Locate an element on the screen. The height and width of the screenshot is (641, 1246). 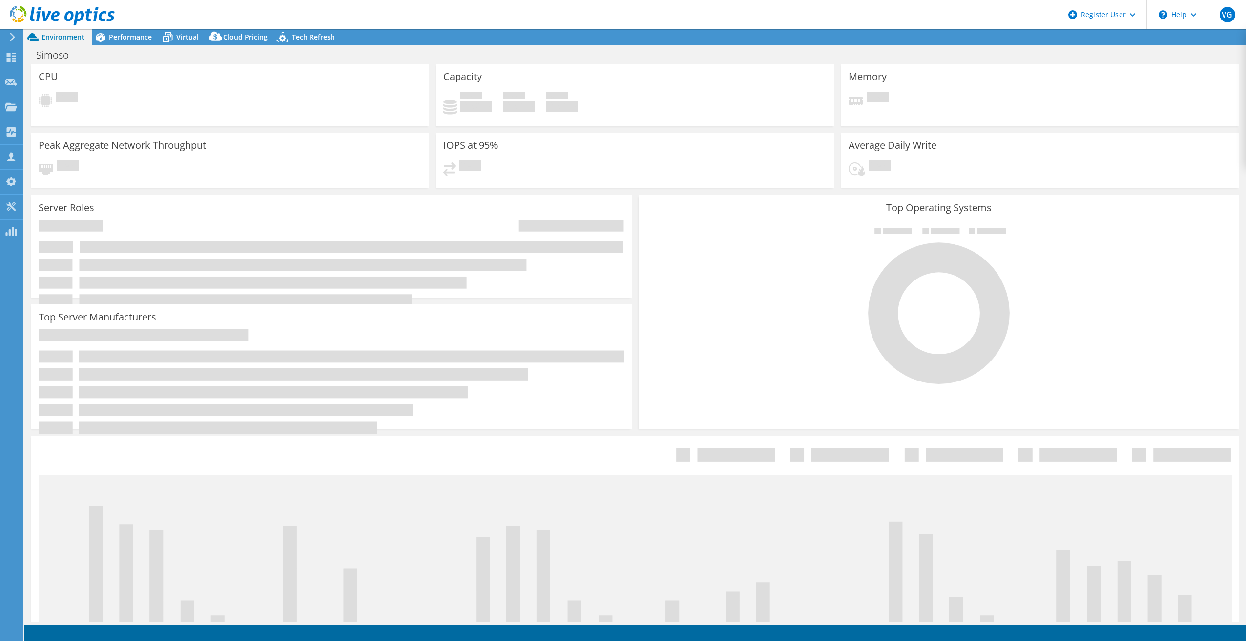
h3: CPU is located at coordinates (48, 77).